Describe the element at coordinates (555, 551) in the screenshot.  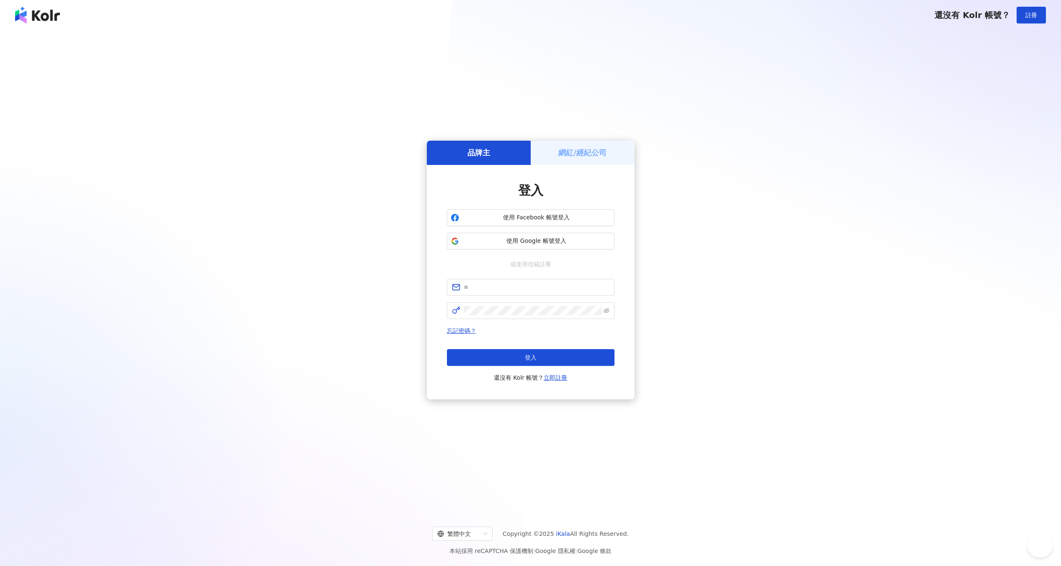
I see `a: Google 隱私權` at that location.